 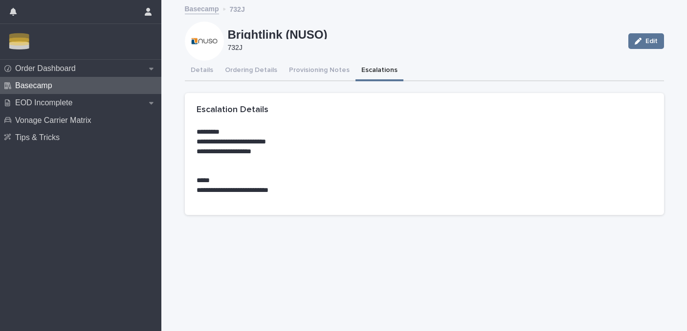 What do you see at coordinates (646, 41) in the screenshot?
I see `button: Edit` at bounding box center [646, 41].